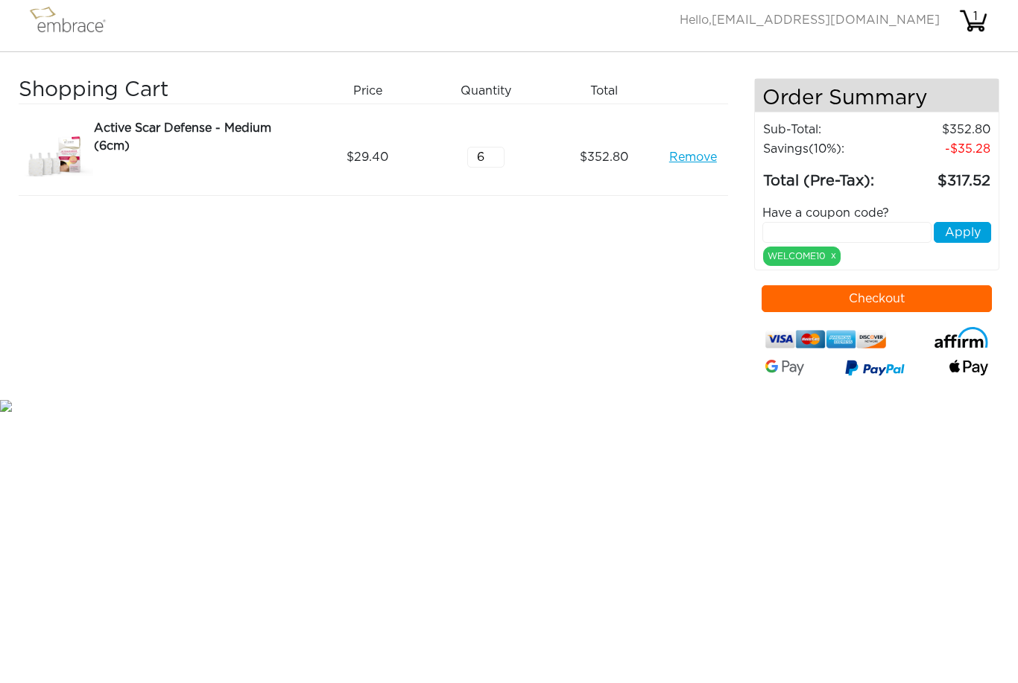 The image size is (1018, 683). What do you see at coordinates (809, 30) in the screenshot?
I see `span: Hello,` at bounding box center [809, 30].